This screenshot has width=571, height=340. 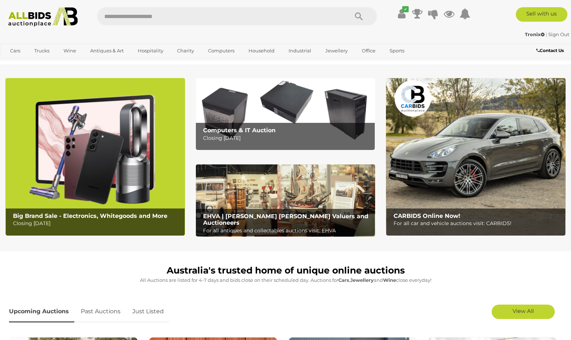 What do you see at coordinates (95, 157) in the screenshot?
I see `a: Big Brand Sale - Electronics, Whitegoods and More Big Brand Sale - Electronics, Whitegoods and Mo...` at bounding box center [95, 157].